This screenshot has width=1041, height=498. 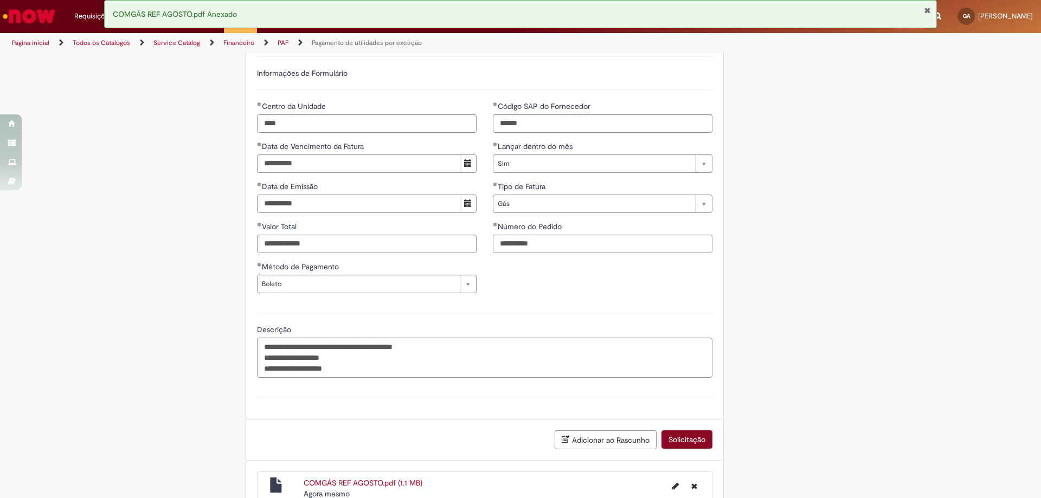 What do you see at coordinates (275, 330) in the screenshot?
I see `span: Descrição` at bounding box center [275, 330].